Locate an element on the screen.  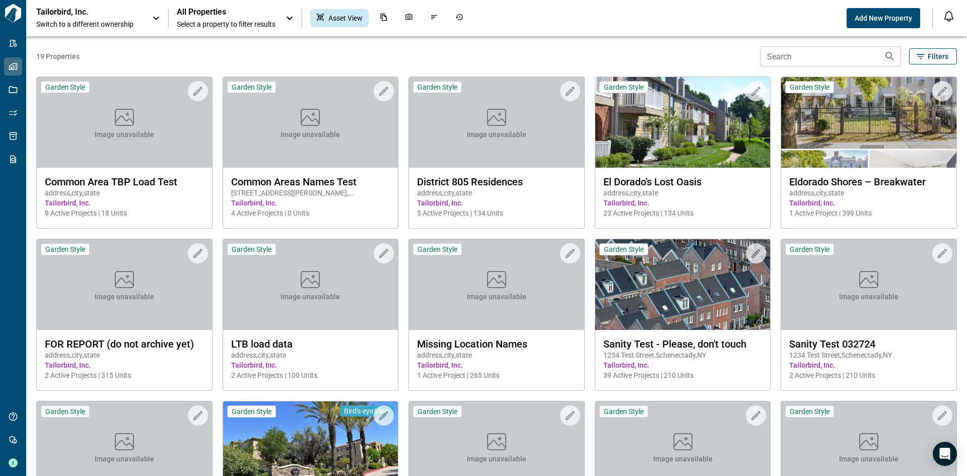
span: Switch to a different ownership is located at coordinates (89, 24).